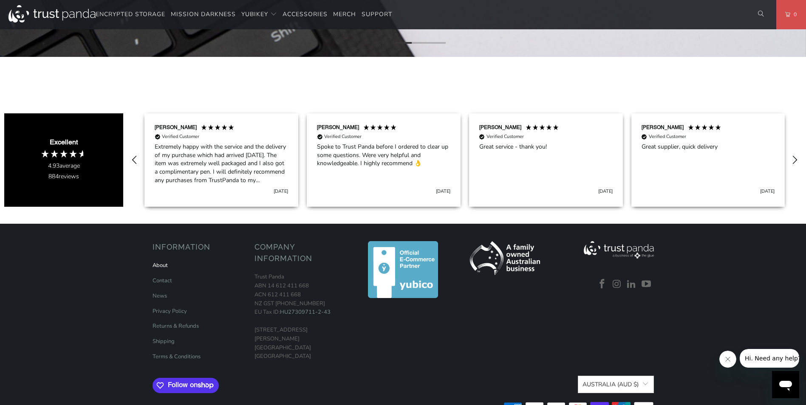 The height and width of the screenshot is (405, 806). Describe the element at coordinates (616, 384) in the screenshot. I see `button: Australia (AUD $)` at that location.